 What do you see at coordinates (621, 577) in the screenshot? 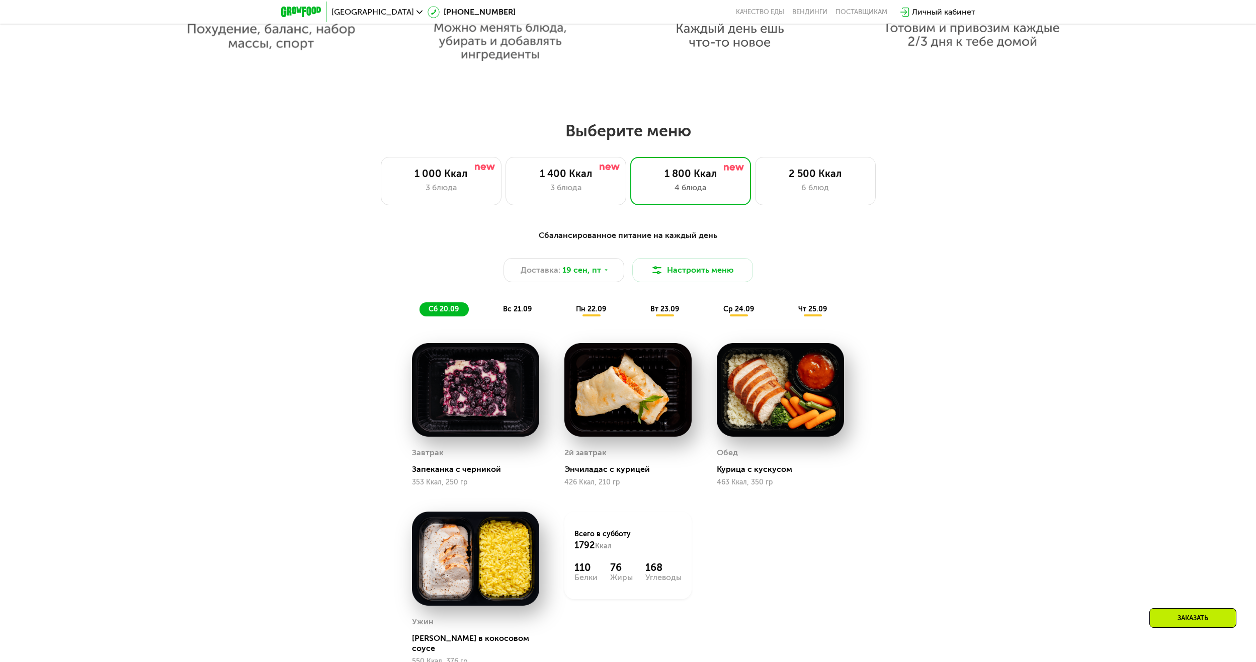
I see `div: Жиры` at bounding box center [621, 577].